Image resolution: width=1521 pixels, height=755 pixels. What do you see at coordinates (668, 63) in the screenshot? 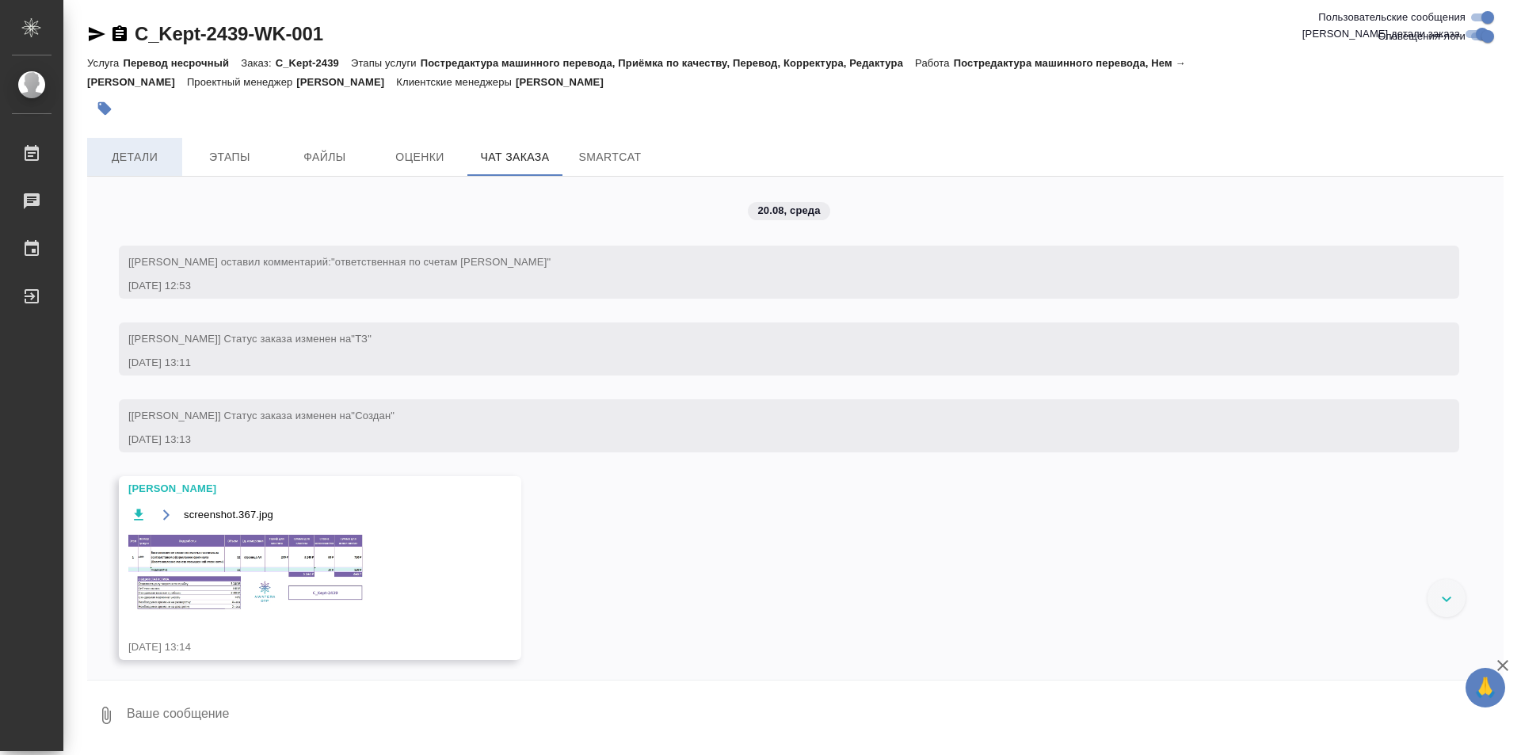
I see `p: Постредактура машинного перевода, Приёмка по качеству, Перевод, Корректура, Редактура` at bounding box center [668, 63].